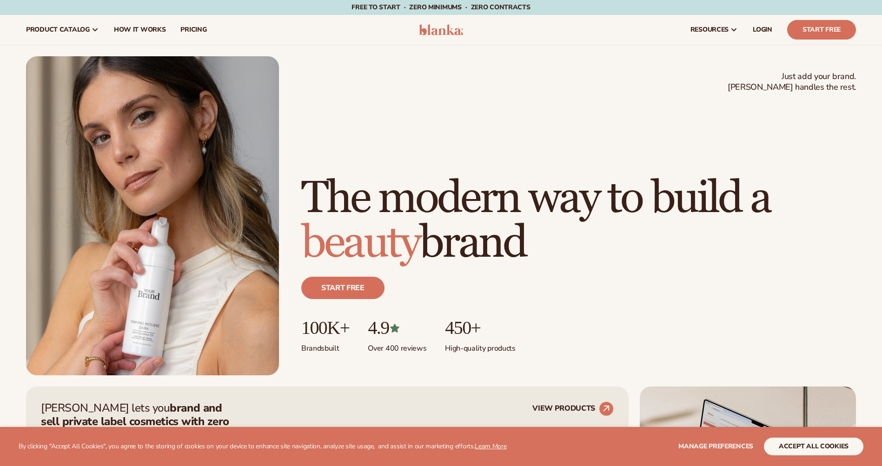  Describe the element at coordinates (194, 30) in the screenshot. I see `span: pricing` at that location.